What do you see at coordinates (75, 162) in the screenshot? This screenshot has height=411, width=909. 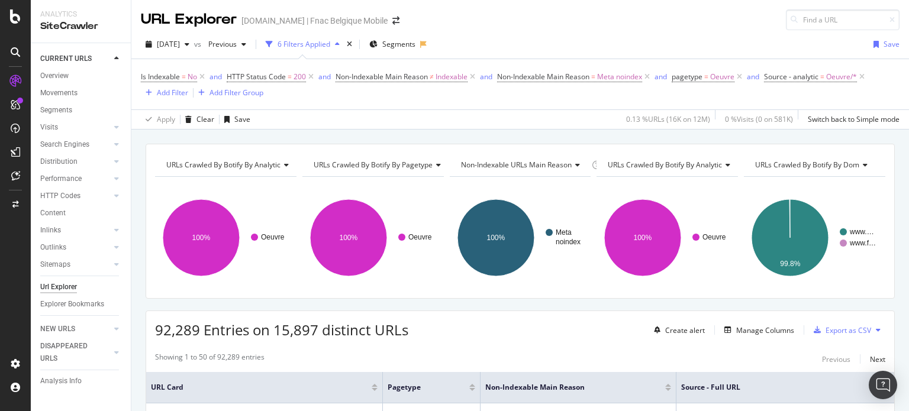 I see `a: Distribution` at bounding box center [75, 162].